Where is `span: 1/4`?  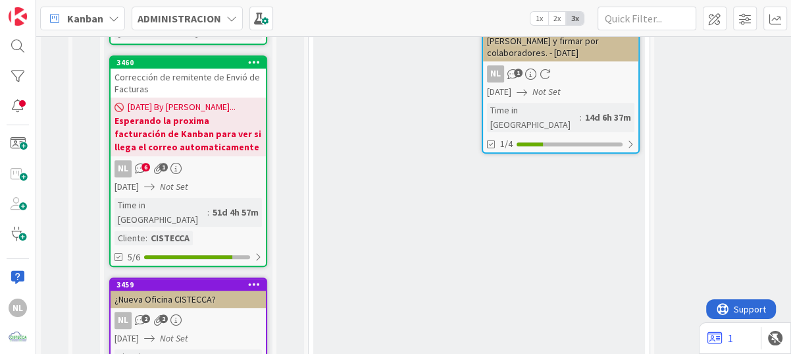
span: 1/4 is located at coordinates (506, 144).